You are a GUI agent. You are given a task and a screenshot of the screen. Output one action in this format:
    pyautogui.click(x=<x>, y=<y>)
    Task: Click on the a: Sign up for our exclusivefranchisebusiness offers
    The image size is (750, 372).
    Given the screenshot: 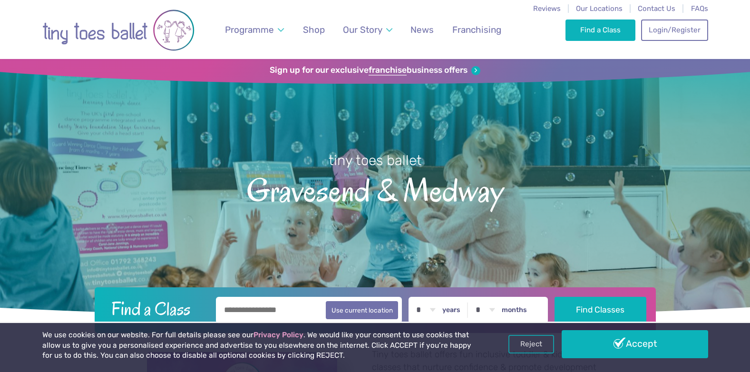 What is the action you would take?
    pyautogui.click(x=375, y=70)
    